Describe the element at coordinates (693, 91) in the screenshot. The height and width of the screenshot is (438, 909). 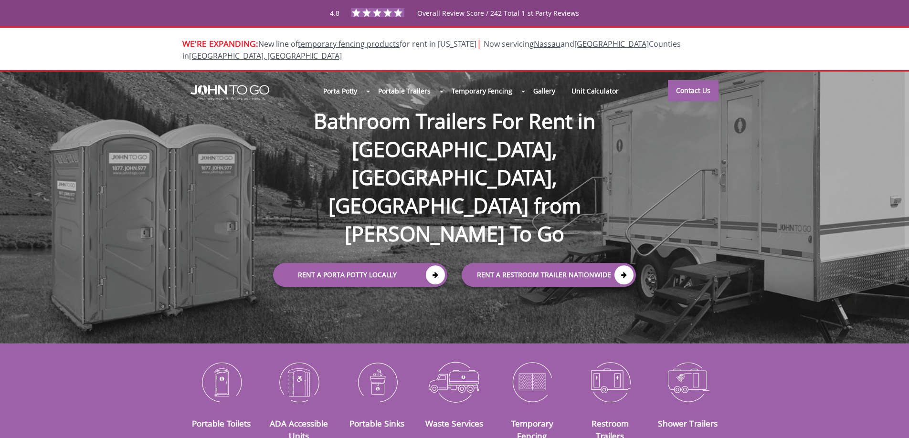
I see `a: Contact Us` at that location.